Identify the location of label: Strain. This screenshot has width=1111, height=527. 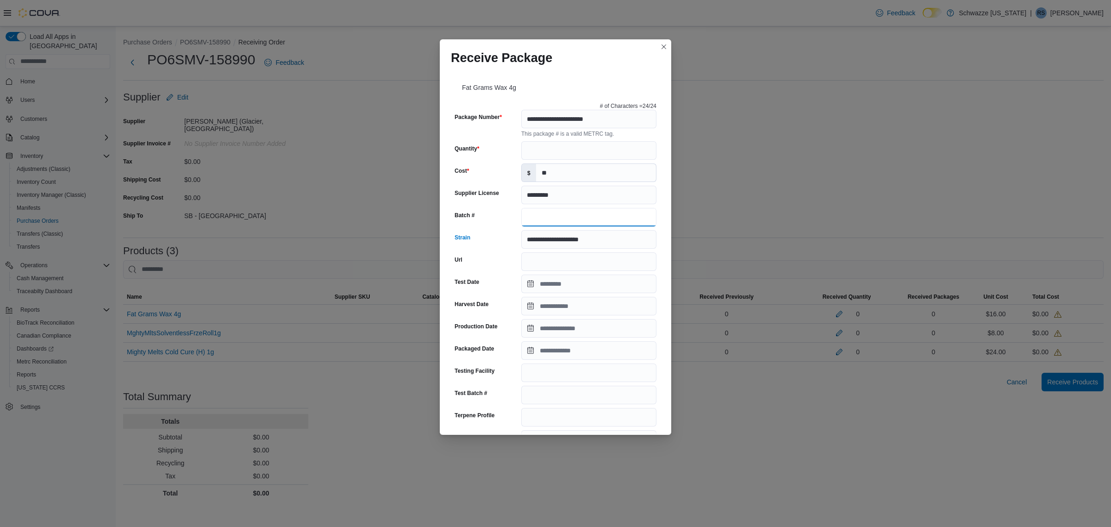
(462, 237).